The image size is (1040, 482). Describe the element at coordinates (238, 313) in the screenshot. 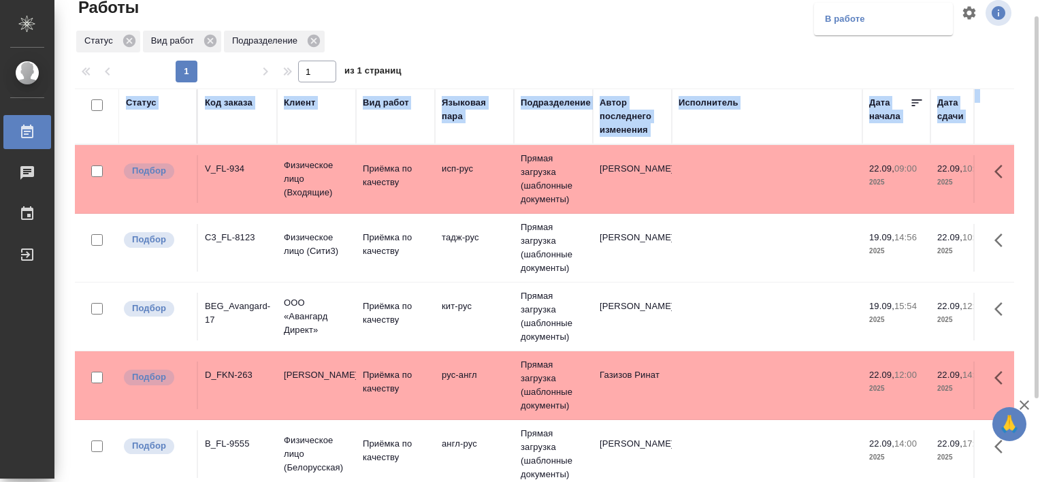

I see `div: BEG_Avangard-17` at that location.